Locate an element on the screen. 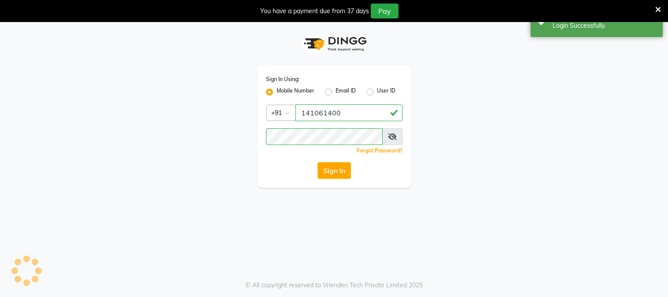 This screenshot has width=668, height=297. a: Forgot Password? is located at coordinates (380, 150).